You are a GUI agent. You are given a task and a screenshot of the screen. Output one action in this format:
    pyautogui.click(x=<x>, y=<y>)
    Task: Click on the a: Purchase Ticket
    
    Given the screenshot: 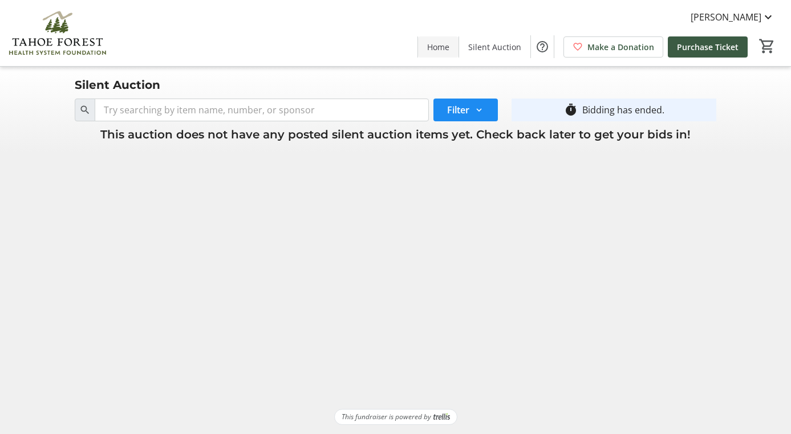 What is the action you would take?
    pyautogui.click(x=707, y=47)
    